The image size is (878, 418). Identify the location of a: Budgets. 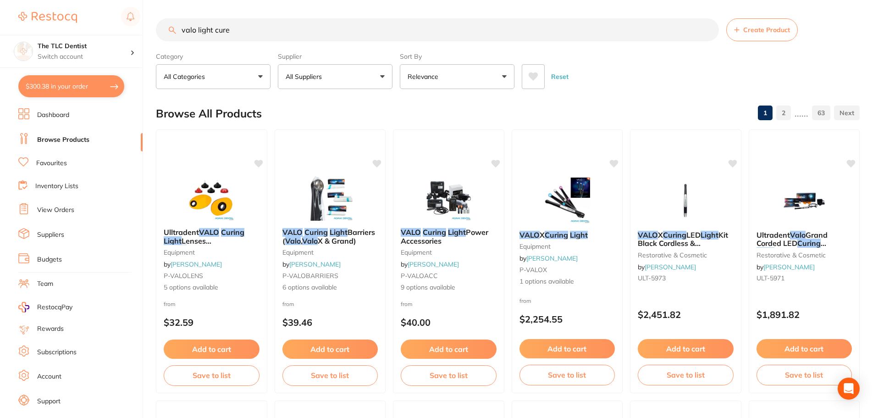
(50, 260).